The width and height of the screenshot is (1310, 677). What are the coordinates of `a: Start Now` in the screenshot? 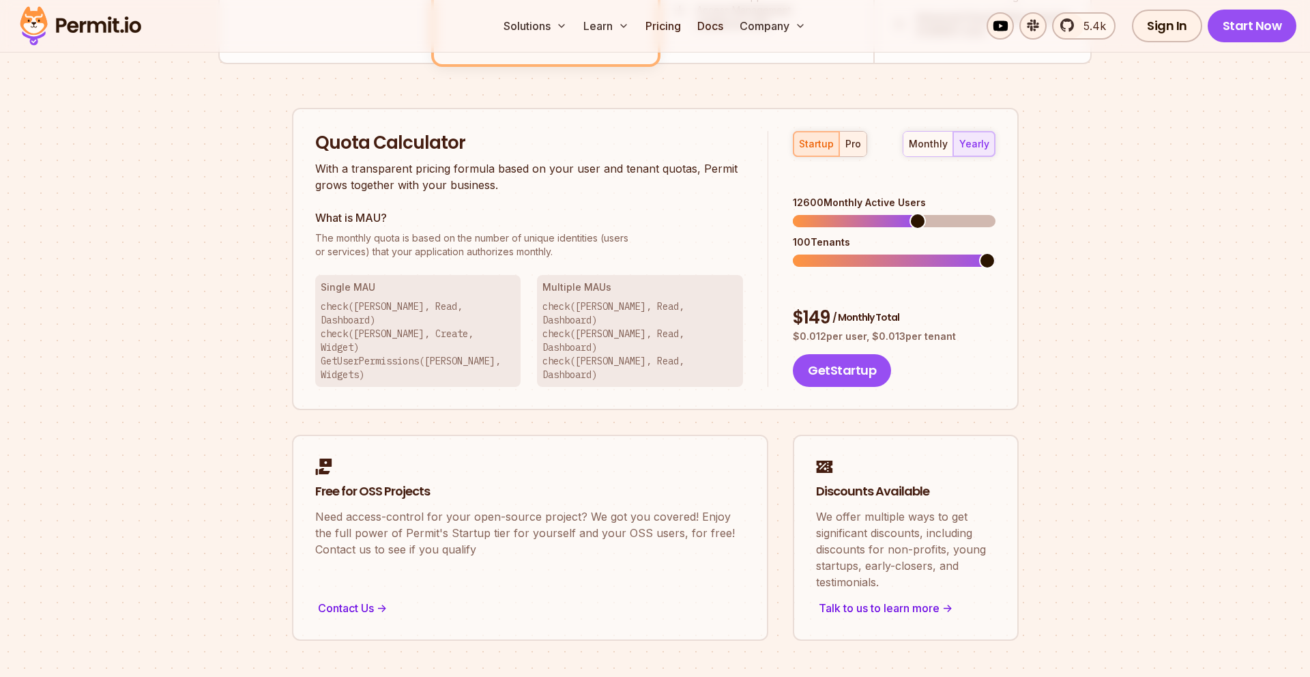 It's located at (1252, 26).